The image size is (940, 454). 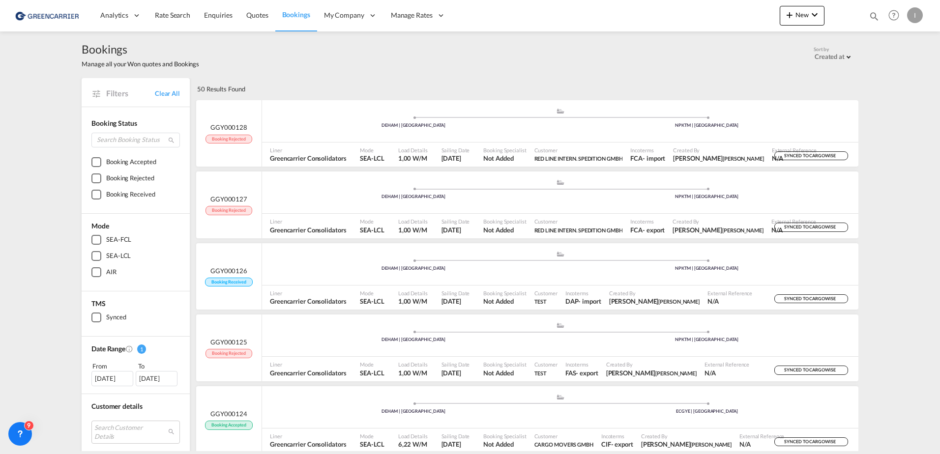 What do you see at coordinates (718, 230) in the screenshot?
I see `span: Isabel Huebner` at bounding box center [718, 230].